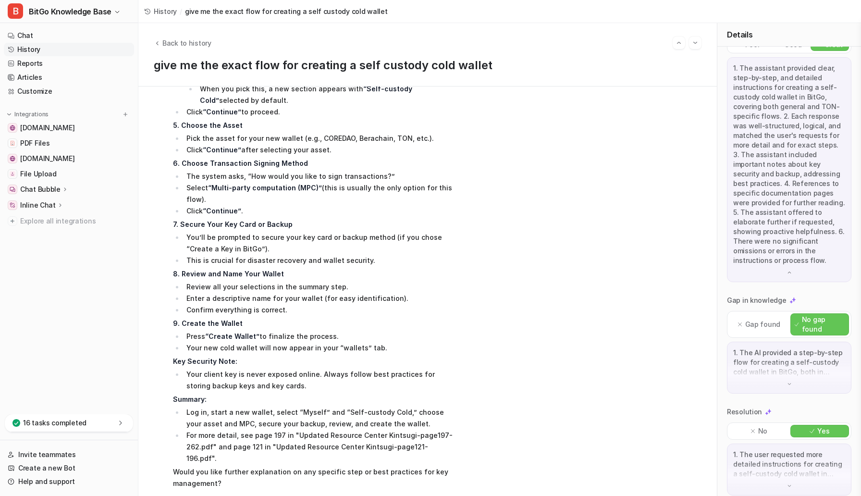 The image size is (861, 496). What do you see at coordinates (208, 323) in the screenshot?
I see `strong: 9. Create the Wallet` at bounding box center [208, 323].